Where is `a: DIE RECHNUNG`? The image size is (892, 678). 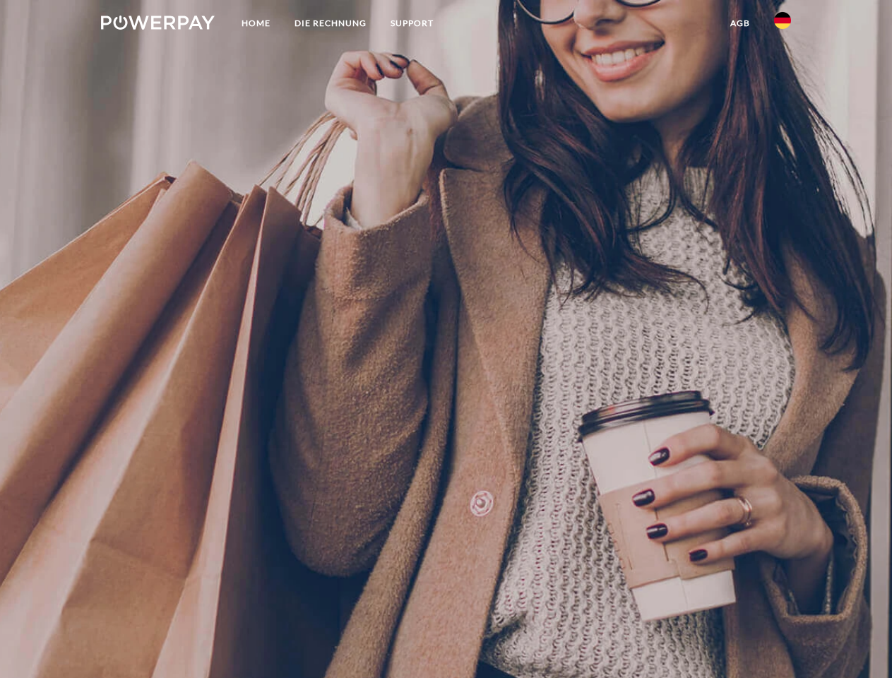 a: DIE RECHNUNG is located at coordinates (331, 23).